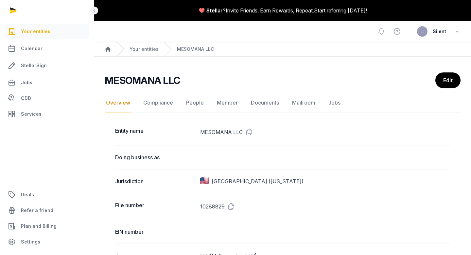  I want to click on a: MESOMANA LLC, so click(195, 49).